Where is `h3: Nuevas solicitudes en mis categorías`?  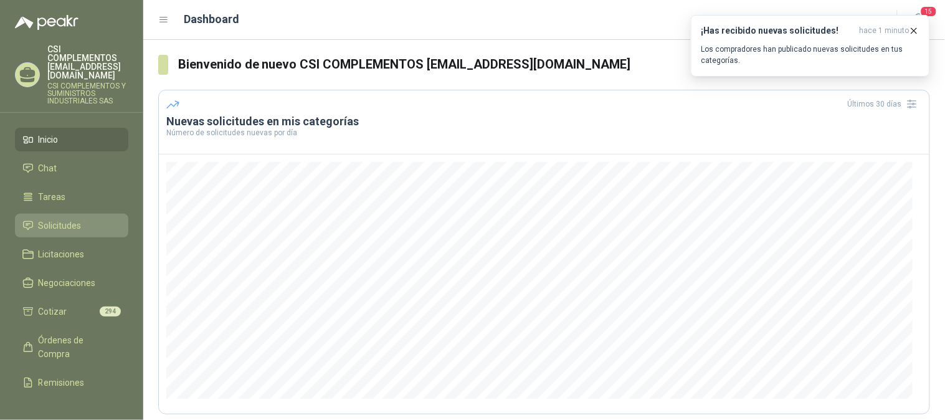
h3: Nuevas solicitudes en mis categorías is located at coordinates (544, 121).